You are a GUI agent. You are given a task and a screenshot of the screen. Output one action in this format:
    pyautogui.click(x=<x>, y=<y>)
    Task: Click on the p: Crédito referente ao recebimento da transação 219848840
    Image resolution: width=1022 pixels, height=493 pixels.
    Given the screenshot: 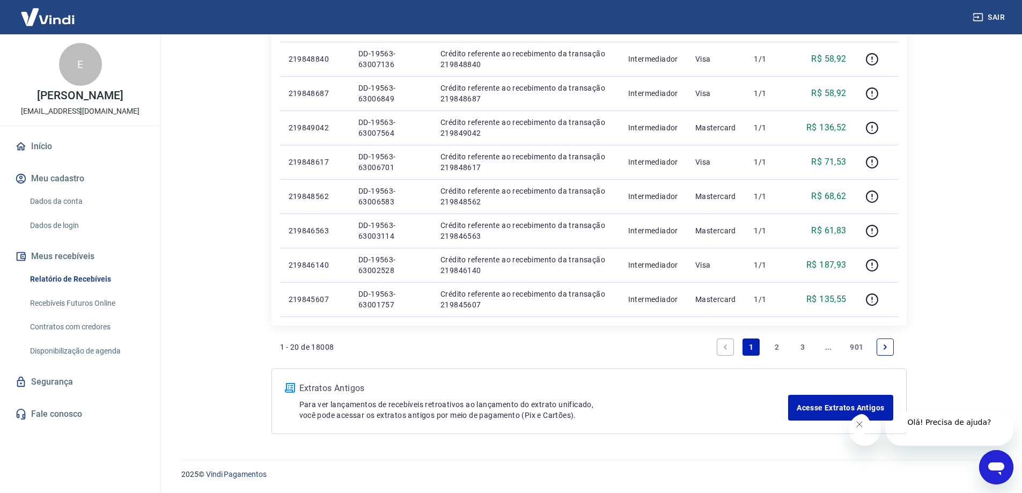 What is the action you would take?
    pyautogui.click(x=526, y=59)
    